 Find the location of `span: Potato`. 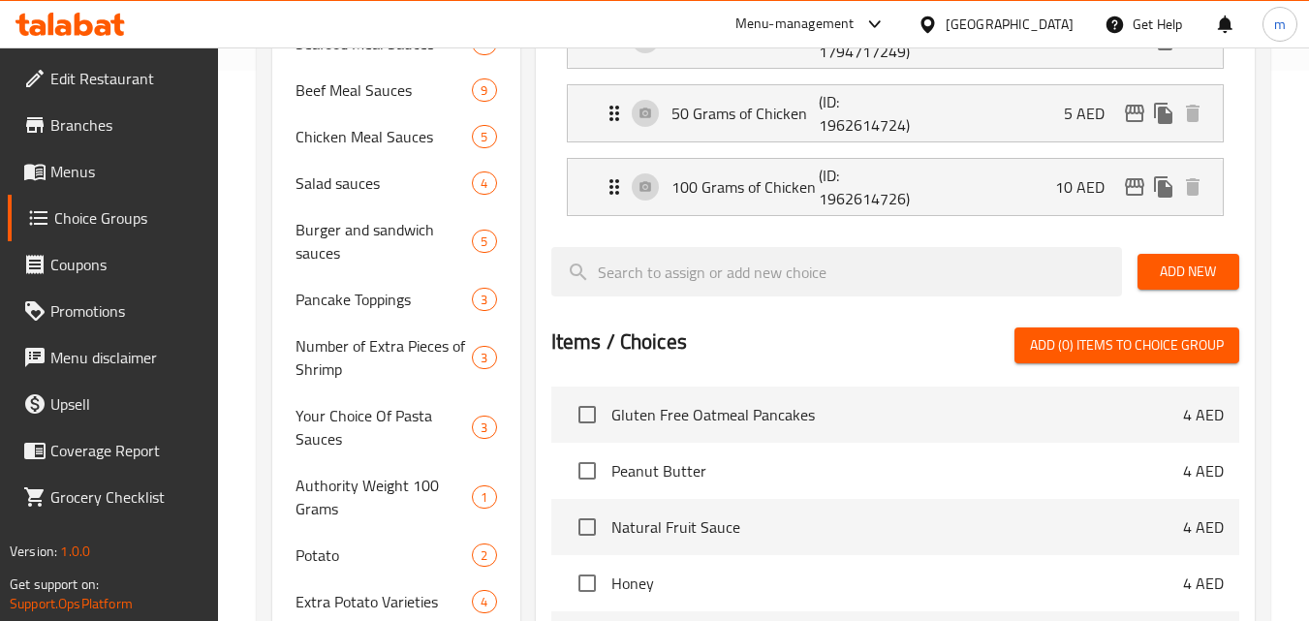

span: Potato is located at coordinates (384, 555).